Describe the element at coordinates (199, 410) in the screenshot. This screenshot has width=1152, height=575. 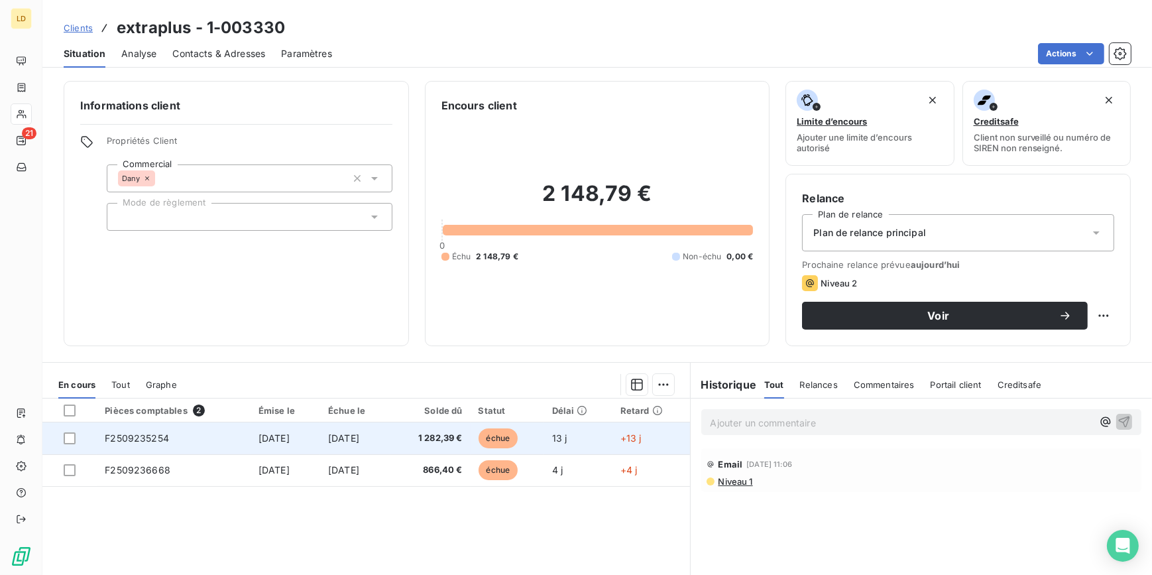
I see `span: 2` at that location.